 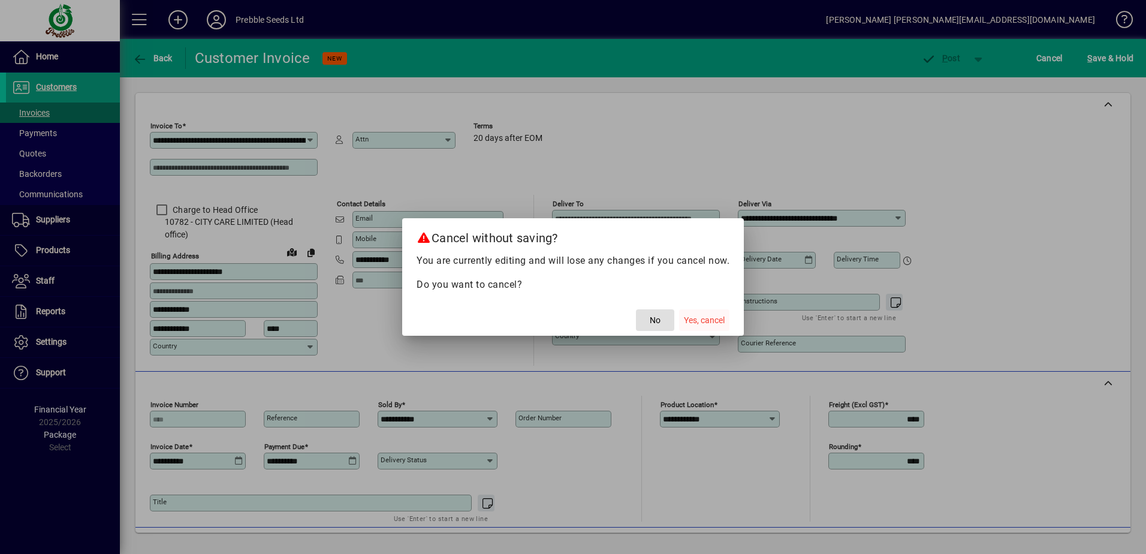 What do you see at coordinates (704, 320) in the screenshot?
I see `button: Yes, cancel` at bounding box center [704, 320].